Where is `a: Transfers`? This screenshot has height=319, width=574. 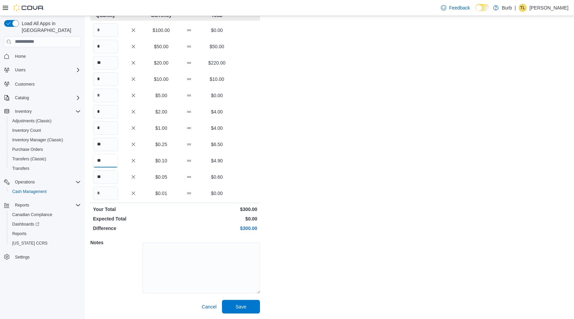 a: Transfers is located at coordinates (21, 168).